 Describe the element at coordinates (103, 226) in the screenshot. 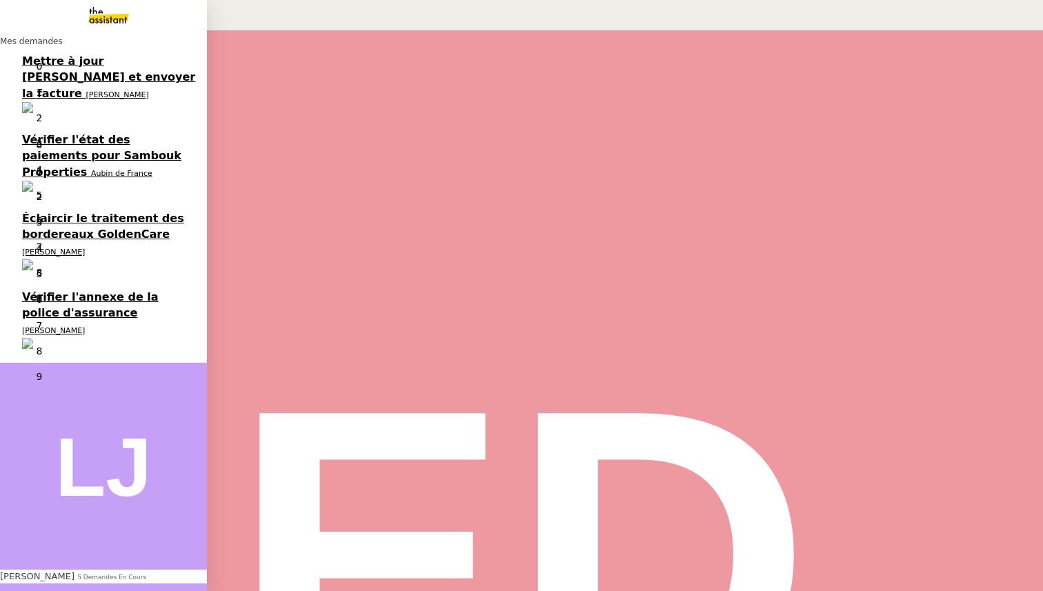

I see `span: Éclaircir le traitement des bordereaux GoldenCare` at that location.